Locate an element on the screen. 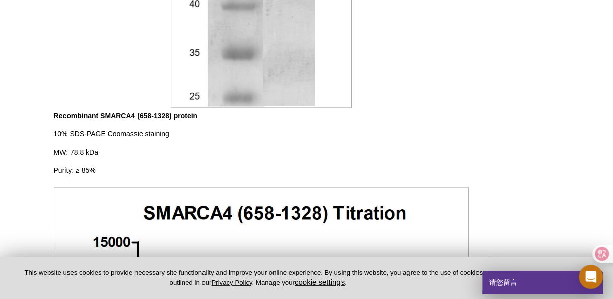  a: Privacy Policy is located at coordinates (231, 283).